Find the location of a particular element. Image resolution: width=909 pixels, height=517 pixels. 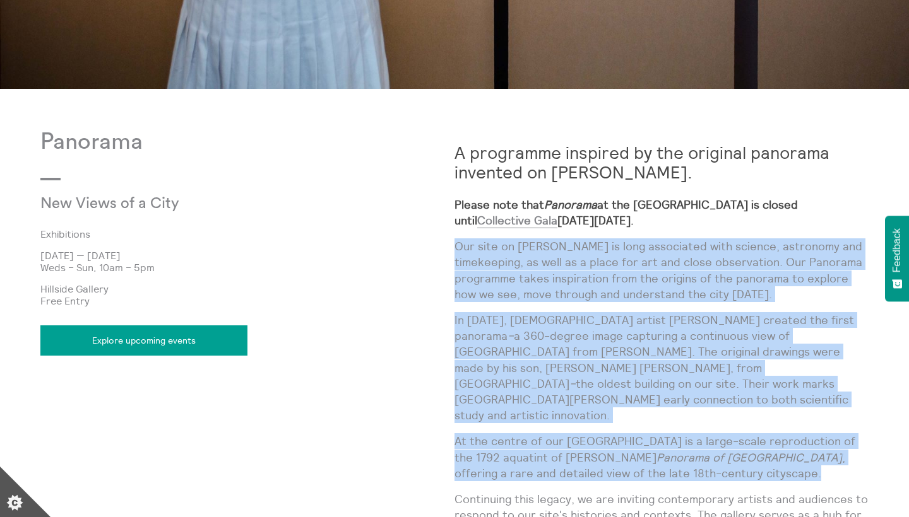

a: Collective Gala is located at coordinates (517, 221).